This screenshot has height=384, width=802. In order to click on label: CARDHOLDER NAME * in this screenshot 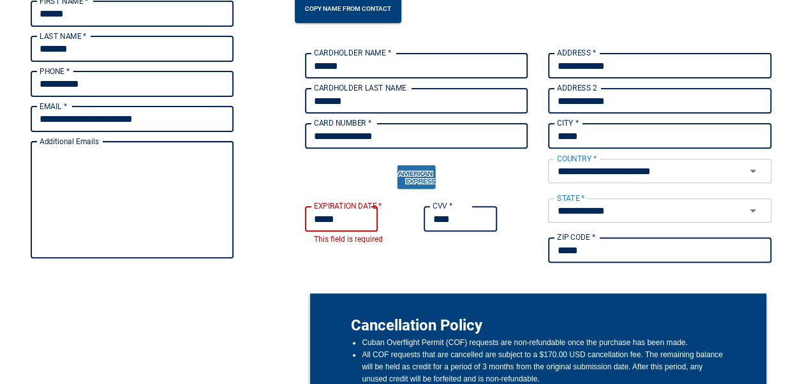, I will do `click(352, 52)`.